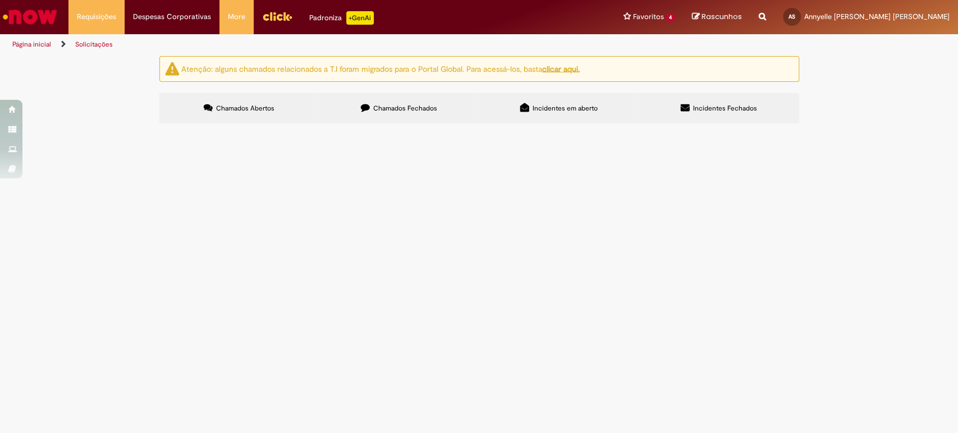  I want to click on ng-bind-html: Atenção: alguns chamados relacionados a T.I foram migrados para o Portal Global. Para acessá-los,..., so click(381, 68).